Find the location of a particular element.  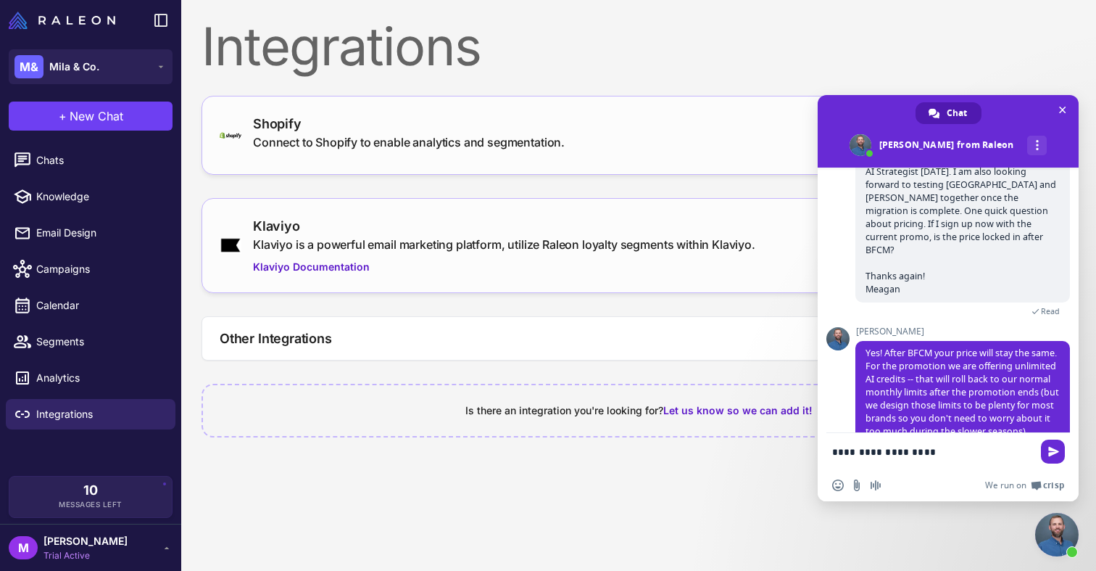

a: Chats is located at coordinates (91, 160).